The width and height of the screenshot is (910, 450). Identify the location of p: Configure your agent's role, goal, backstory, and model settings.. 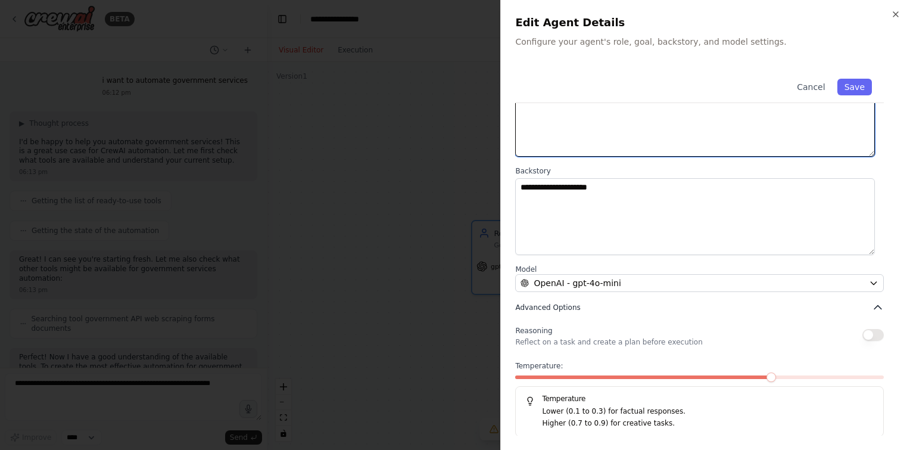
(705, 42).